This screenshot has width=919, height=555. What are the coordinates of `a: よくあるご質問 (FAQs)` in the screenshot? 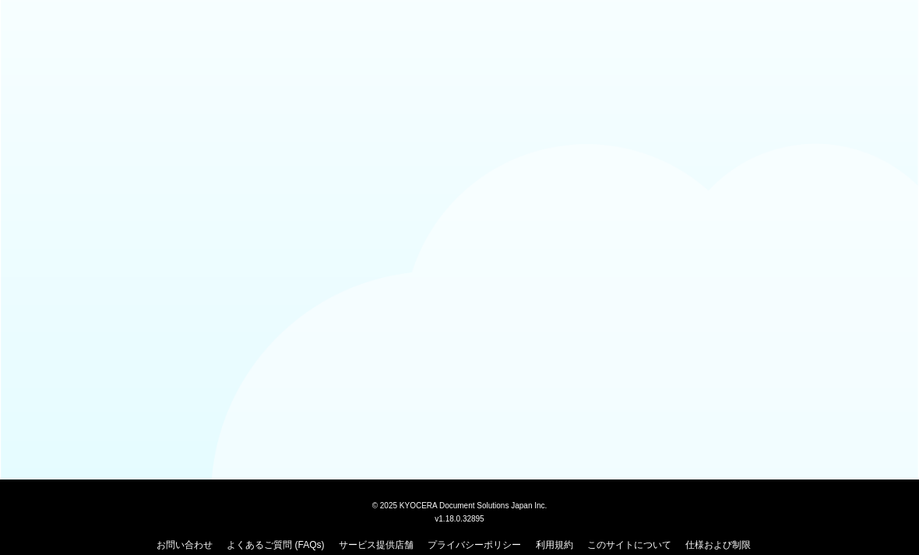 It's located at (275, 545).